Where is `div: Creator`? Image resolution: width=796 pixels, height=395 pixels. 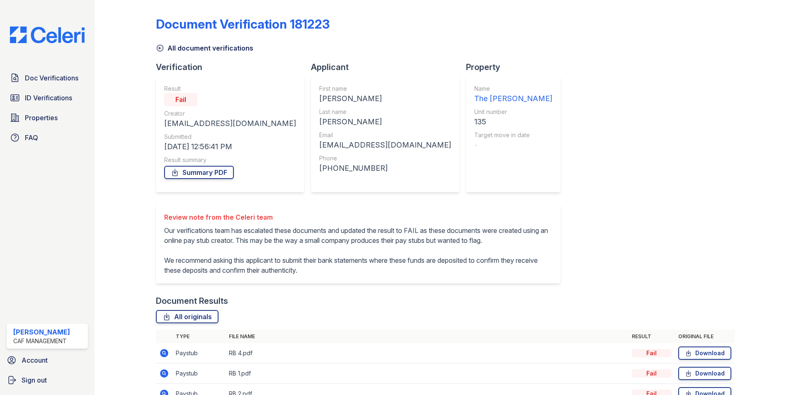
div: Creator is located at coordinates (230, 114).